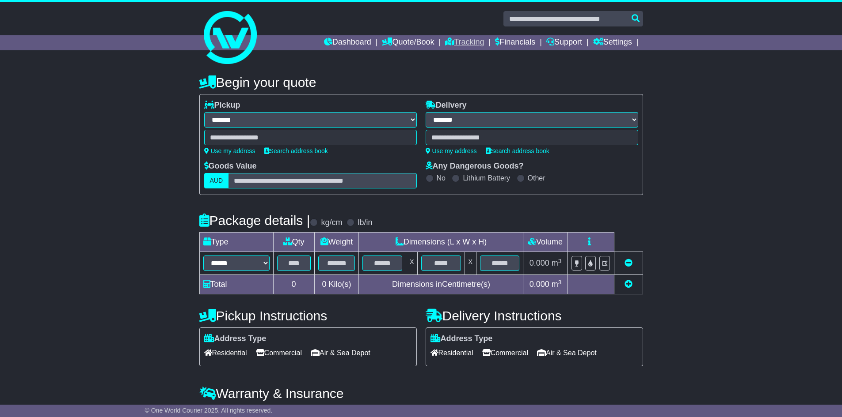  Describe the element at coordinates (216, 181) in the screenshot. I see `label: AUD` at that location.